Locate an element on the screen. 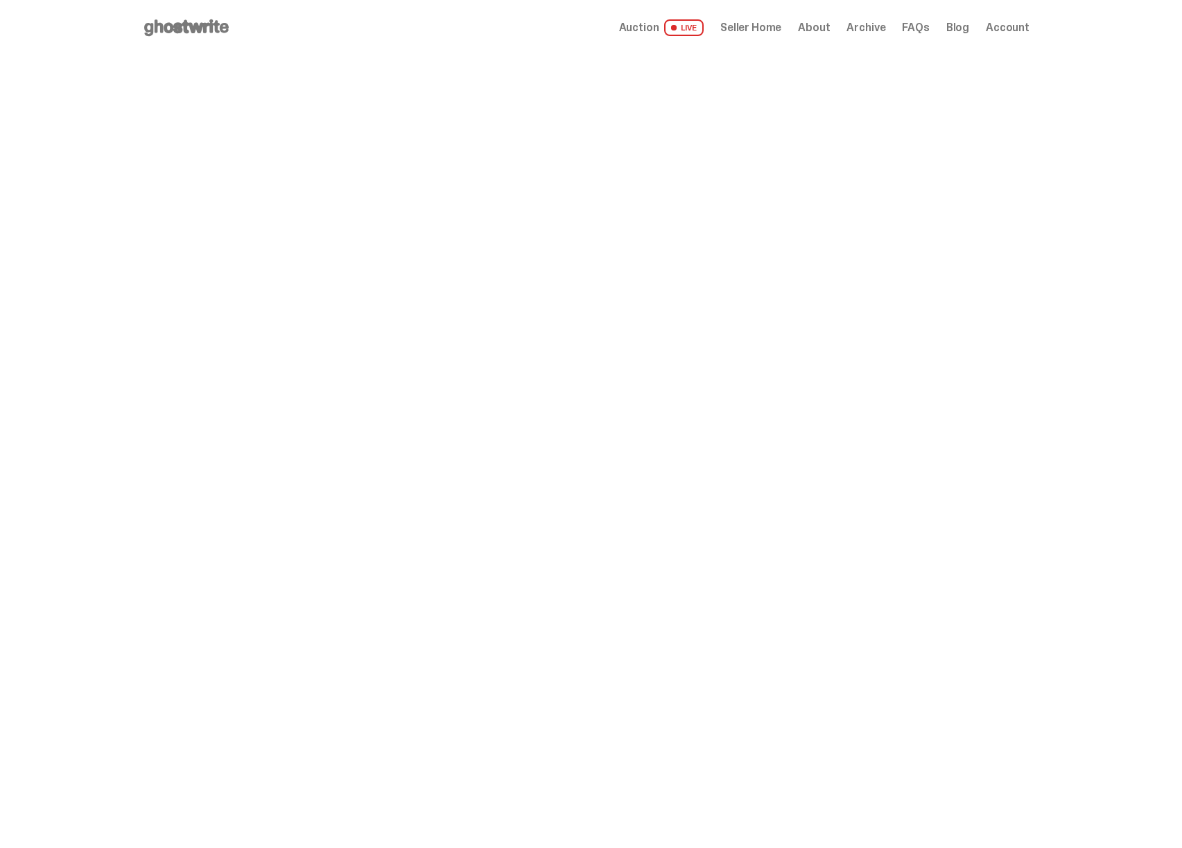 This screenshot has height=848, width=1182. a: Account is located at coordinates (1007, 28).